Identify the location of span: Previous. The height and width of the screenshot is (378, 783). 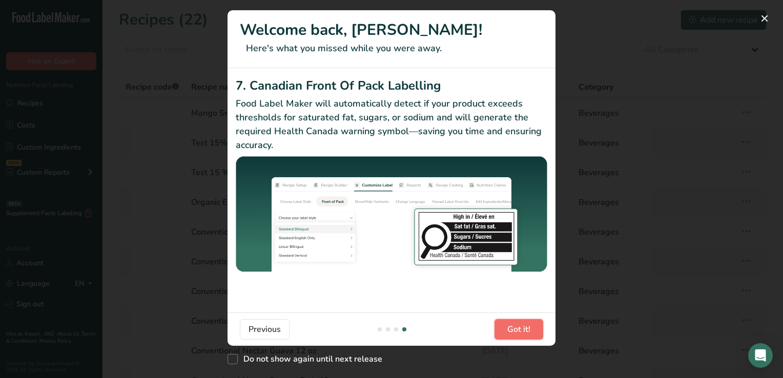
(264, 329).